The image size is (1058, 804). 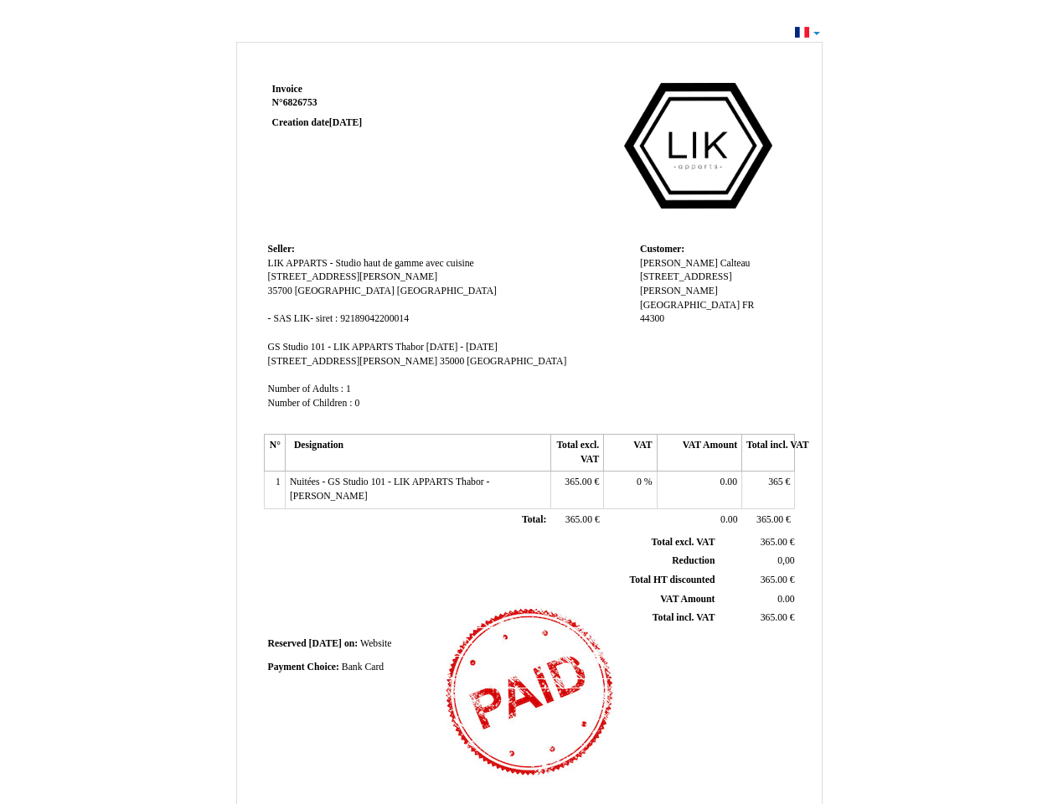 What do you see at coordinates (534, 519) in the screenshot?
I see `span: Total:` at bounding box center [534, 519].